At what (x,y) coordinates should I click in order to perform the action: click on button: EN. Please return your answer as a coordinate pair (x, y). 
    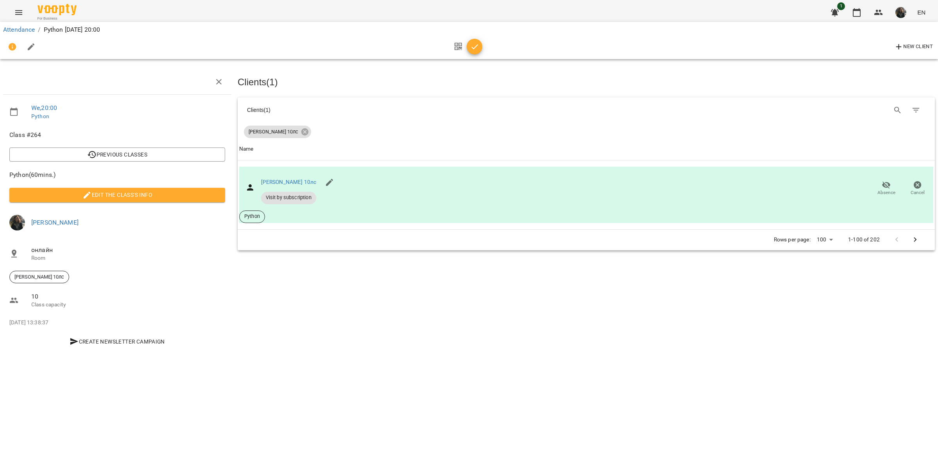
    Looking at the image, I should click on (921, 12).